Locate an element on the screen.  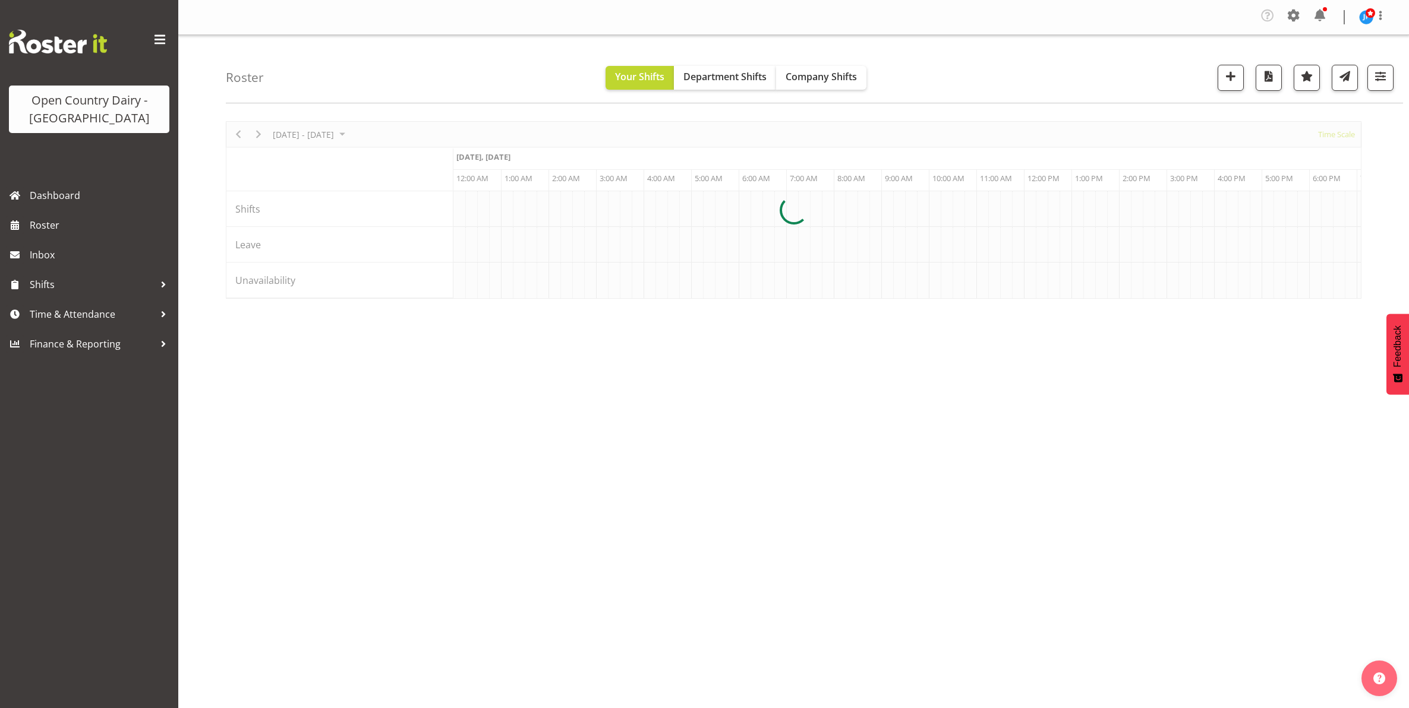
button: Company Shifts is located at coordinates (821, 78).